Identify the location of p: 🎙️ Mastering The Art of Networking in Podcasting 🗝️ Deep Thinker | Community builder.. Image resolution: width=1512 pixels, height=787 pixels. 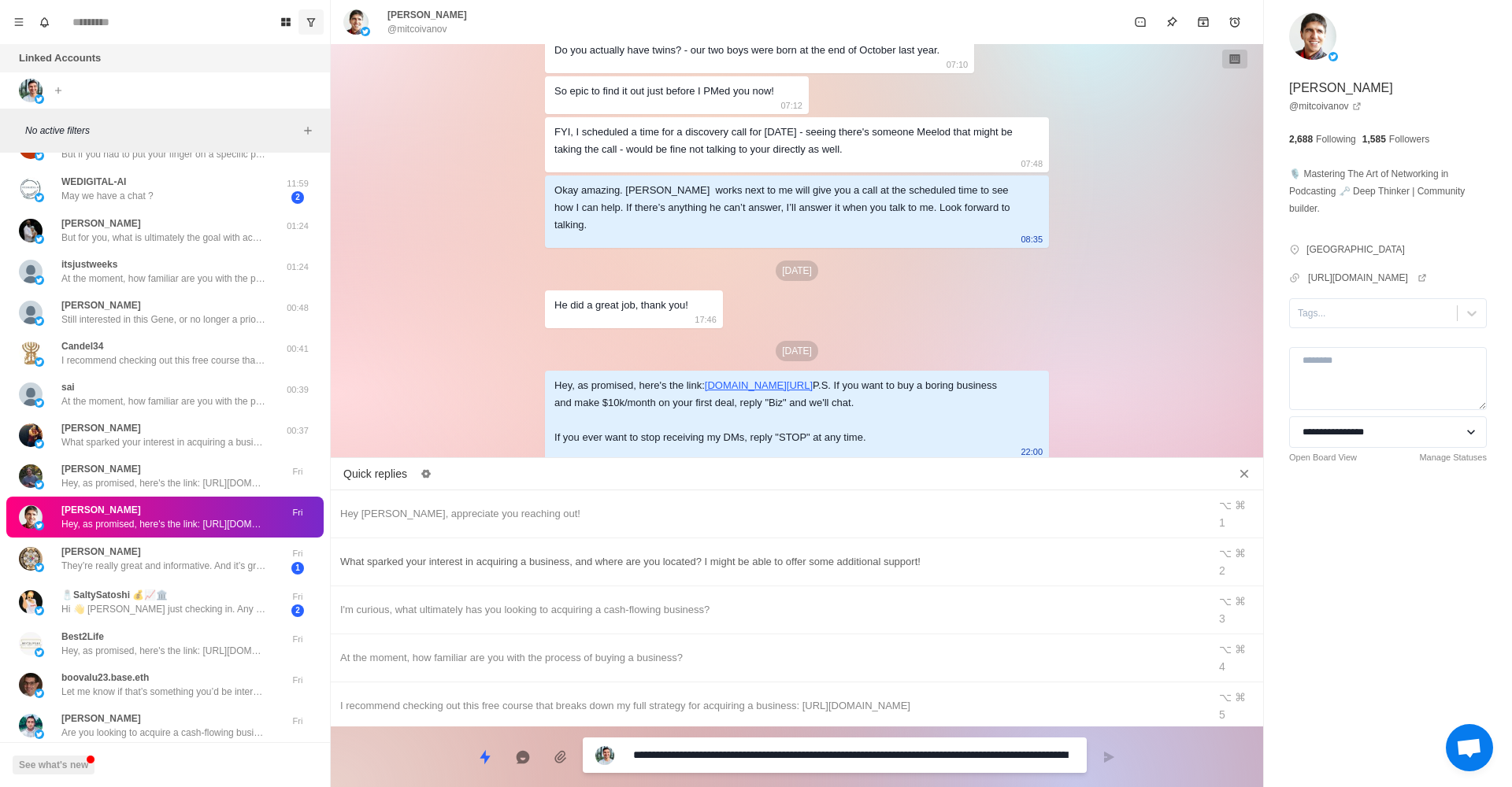
(1387, 192).